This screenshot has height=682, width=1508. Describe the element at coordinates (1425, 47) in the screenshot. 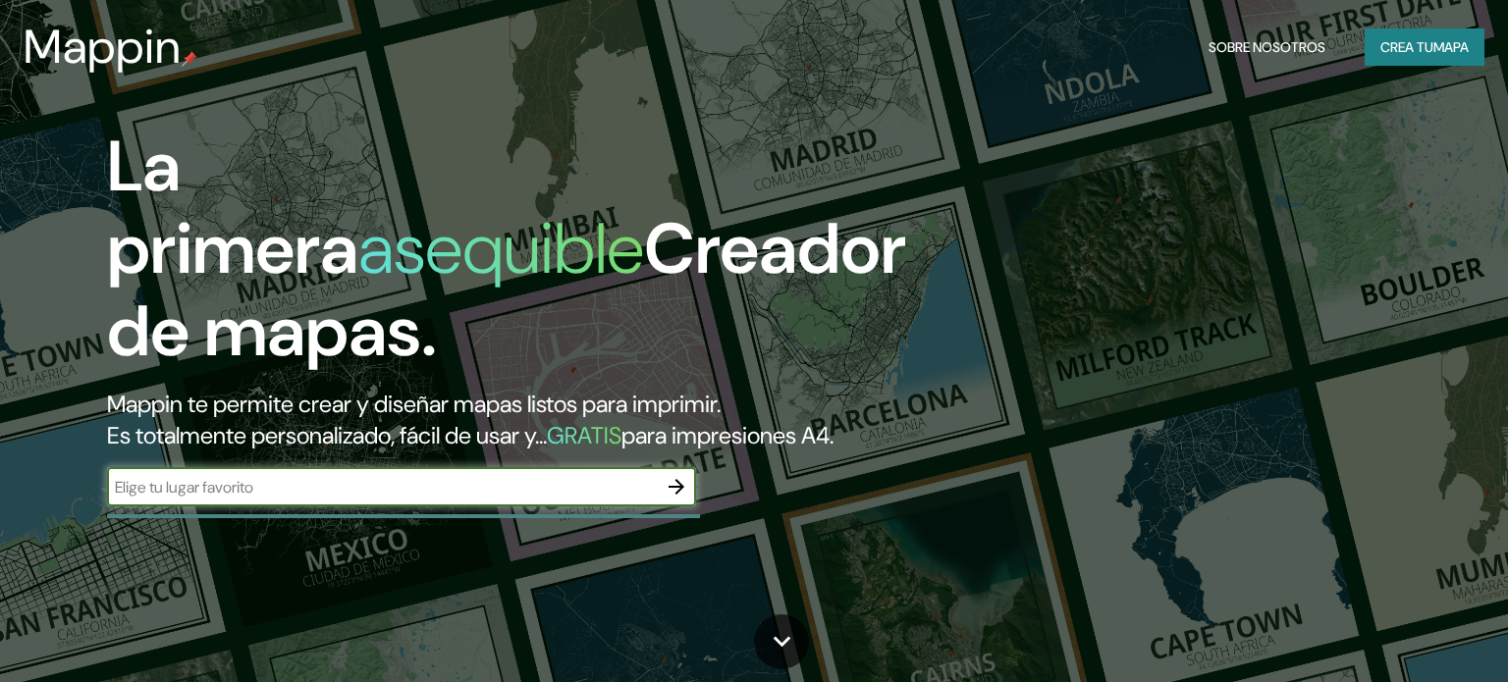

I see `button: Crea tumapa` at that location.